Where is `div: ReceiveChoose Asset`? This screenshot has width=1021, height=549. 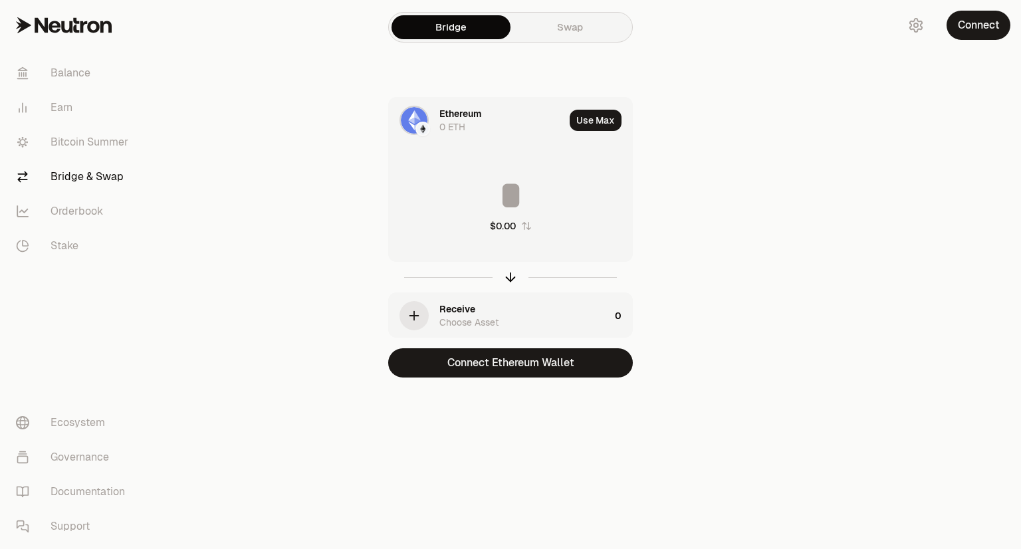 div: ReceiveChoose Asset is located at coordinates (499, 316).